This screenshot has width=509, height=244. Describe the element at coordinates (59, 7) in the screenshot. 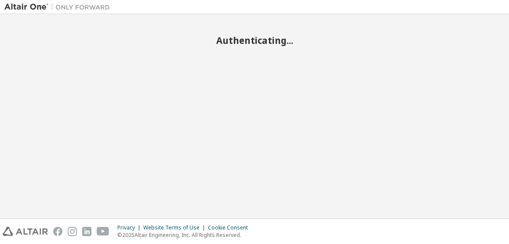

I see `img: Altair One` at that location.